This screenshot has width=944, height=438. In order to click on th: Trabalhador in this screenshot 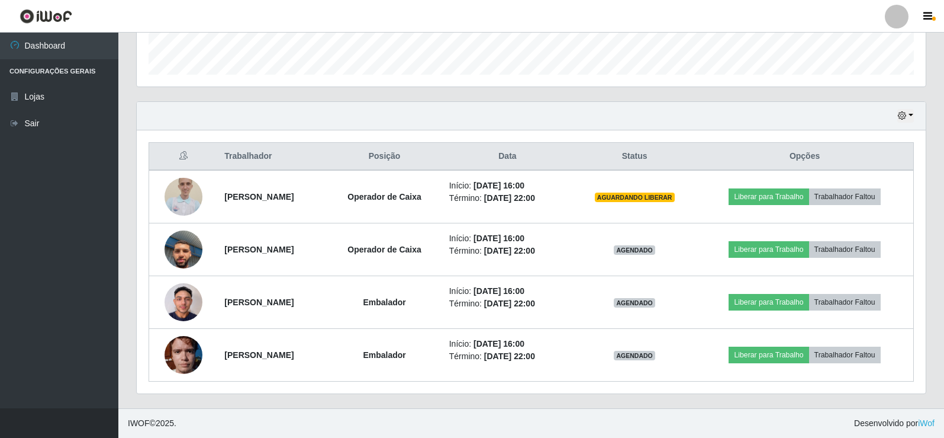, I will do `click(272, 156)`.